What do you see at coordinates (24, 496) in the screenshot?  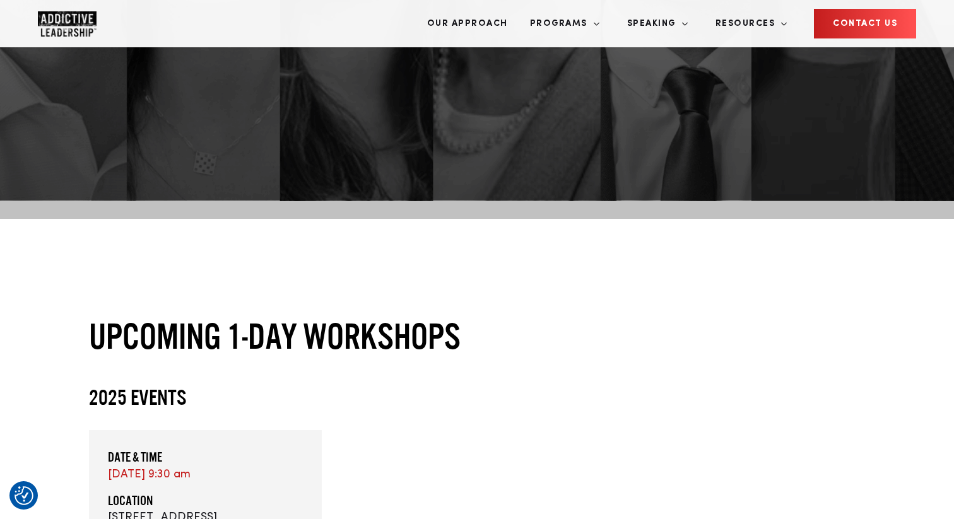 I see `img: Revisit consent button` at bounding box center [24, 496].